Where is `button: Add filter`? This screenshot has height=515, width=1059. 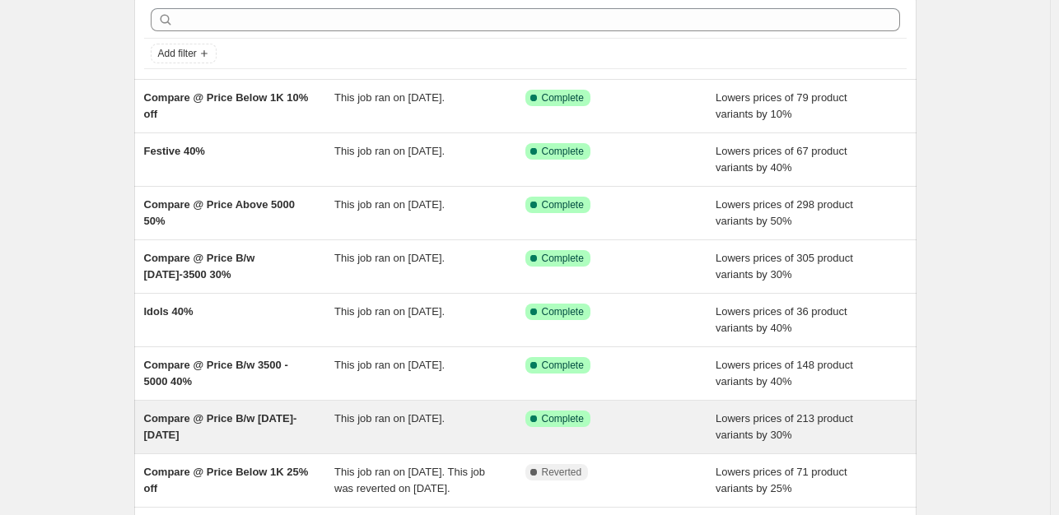
button: Add filter is located at coordinates (184, 54).